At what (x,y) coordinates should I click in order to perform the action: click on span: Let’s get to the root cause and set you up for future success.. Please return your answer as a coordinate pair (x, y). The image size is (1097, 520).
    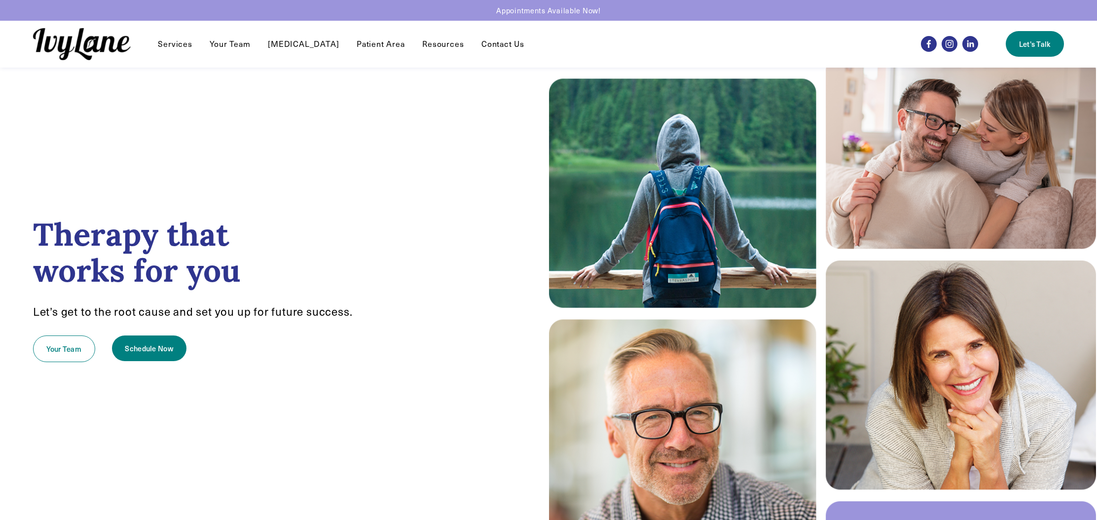
    Looking at the image, I should click on (193, 311).